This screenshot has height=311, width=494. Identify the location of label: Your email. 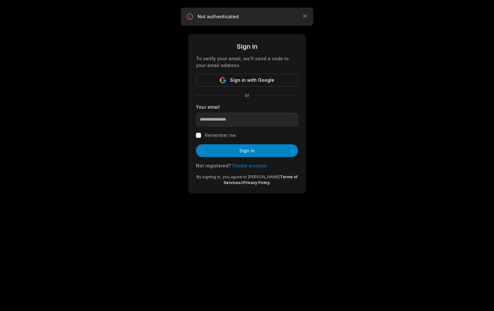
(247, 107).